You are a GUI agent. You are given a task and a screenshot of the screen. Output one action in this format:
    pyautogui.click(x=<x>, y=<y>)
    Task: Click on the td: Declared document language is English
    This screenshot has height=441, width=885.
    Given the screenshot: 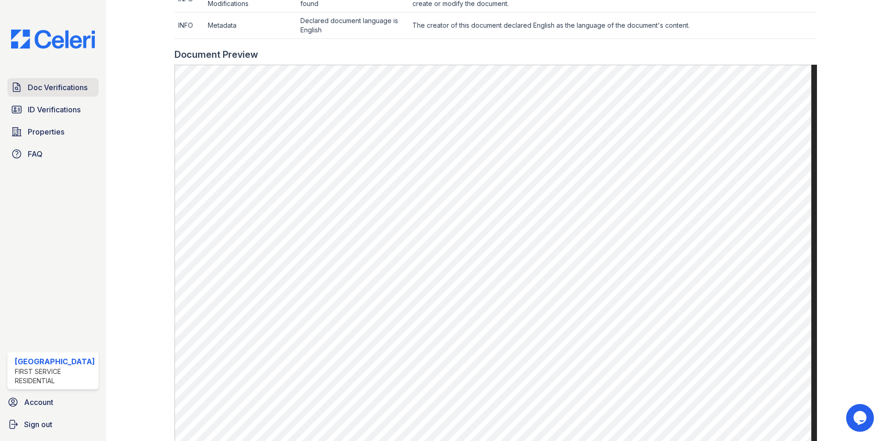 What is the action you would take?
    pyautogui.click(x=353, y=25)
    